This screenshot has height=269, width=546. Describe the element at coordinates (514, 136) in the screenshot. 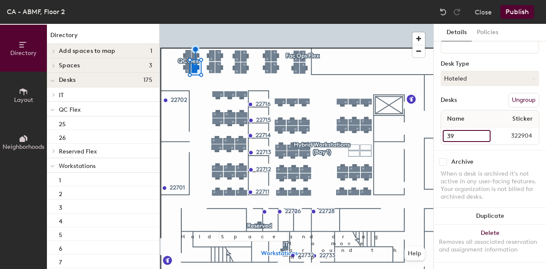

I see `span: 322904` at that location.